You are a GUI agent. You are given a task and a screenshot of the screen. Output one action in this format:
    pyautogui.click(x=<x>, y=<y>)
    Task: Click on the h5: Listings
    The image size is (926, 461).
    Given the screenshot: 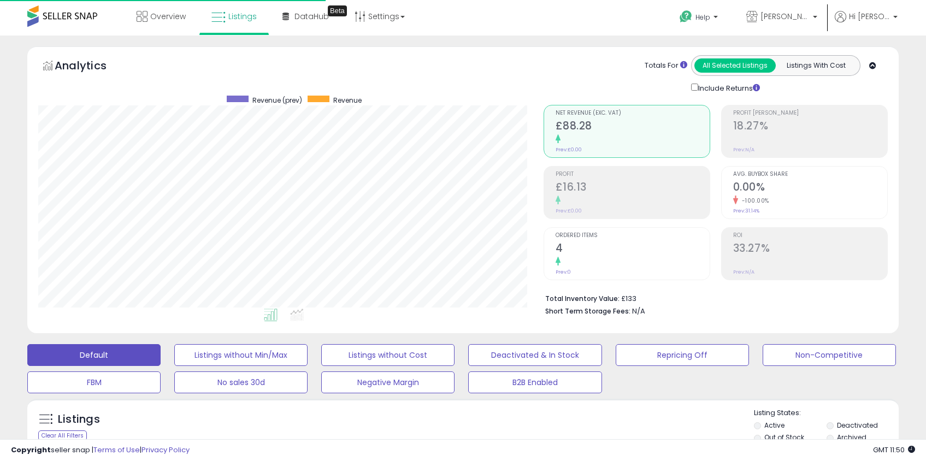 What is the action you would take?
    pyautogui.click(x=79, y=419)
    